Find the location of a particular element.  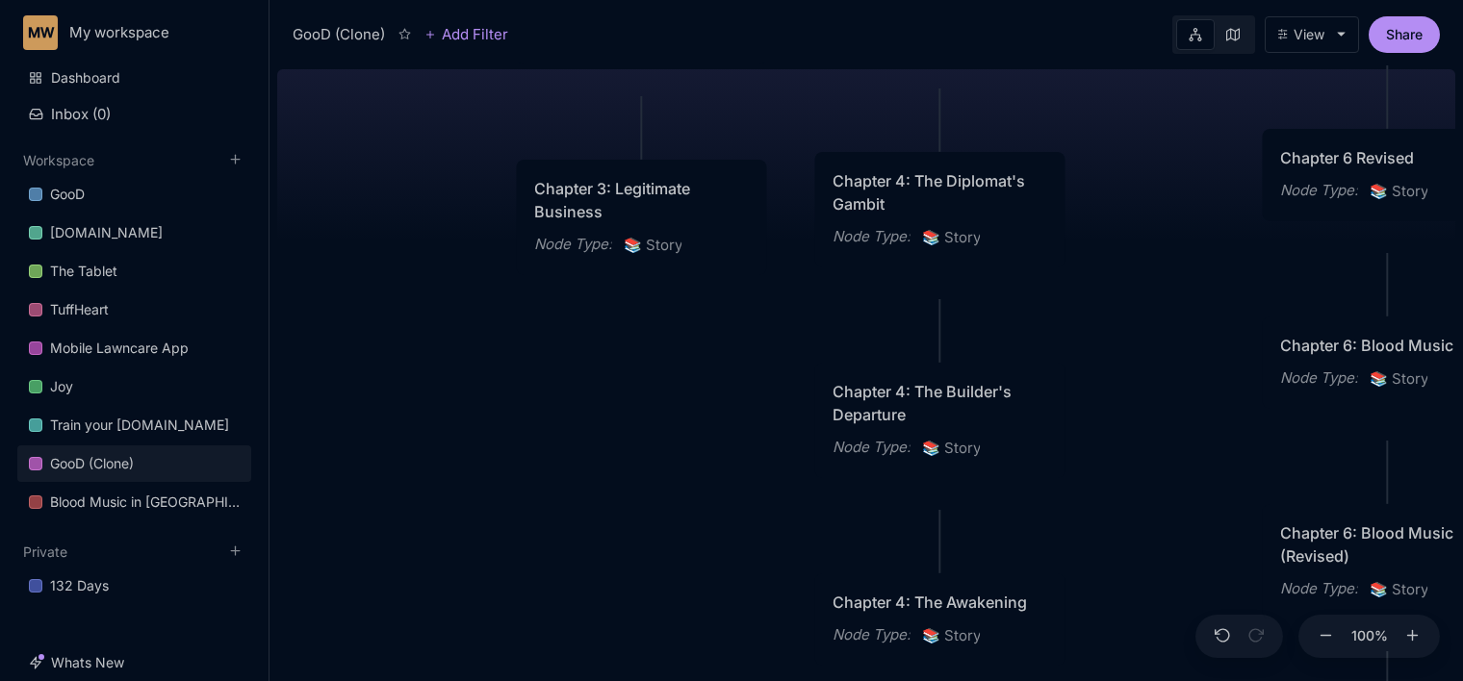

span: Add Filter is located at coordinates (472, 35).